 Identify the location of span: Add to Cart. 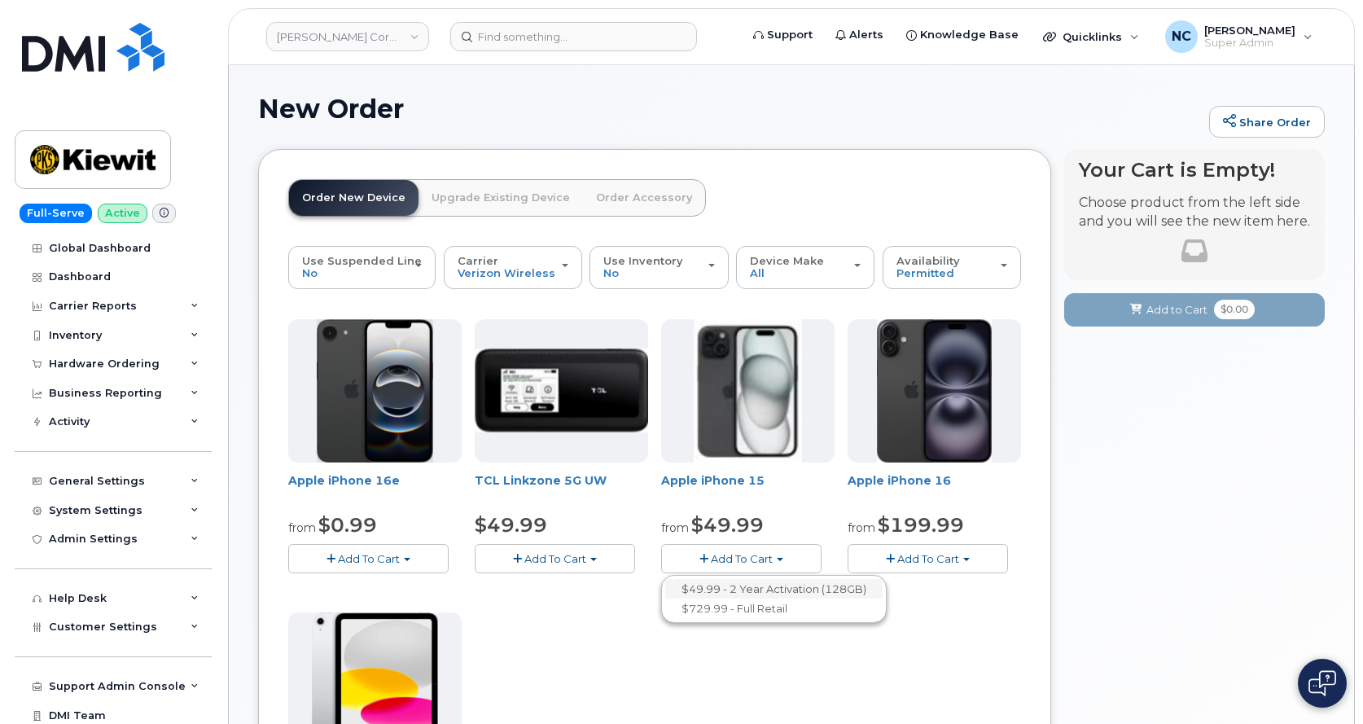
(1176, 309).